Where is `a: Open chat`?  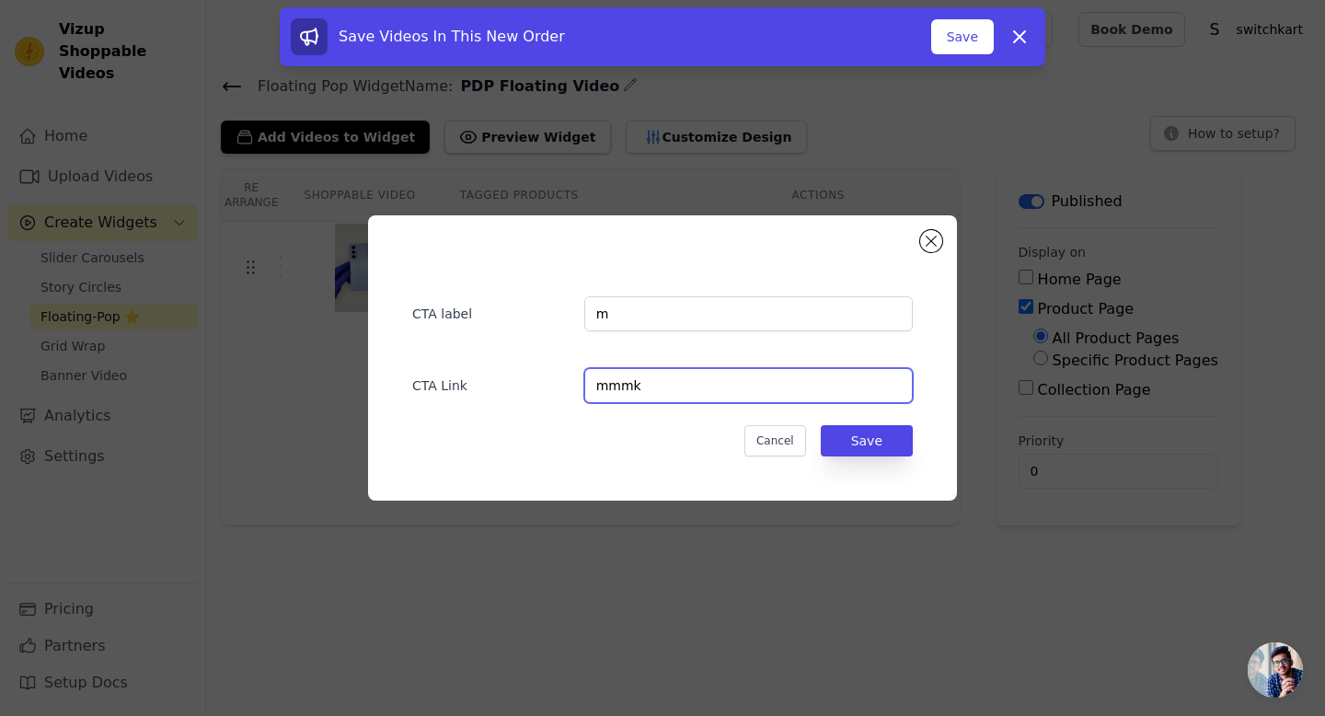 a: Open chat is located at coordinates (1276, 670).